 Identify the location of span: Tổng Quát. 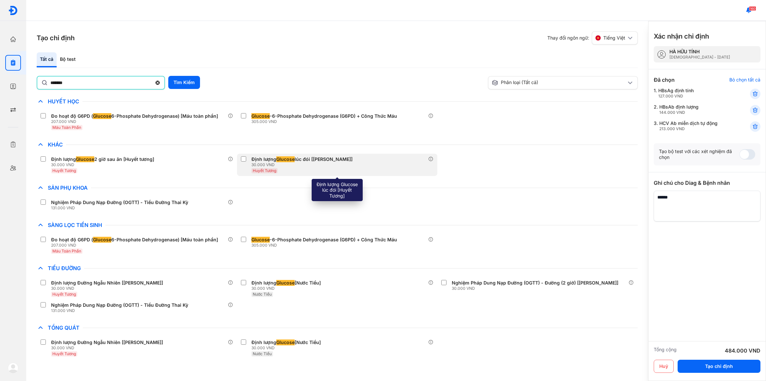
(64, 328).